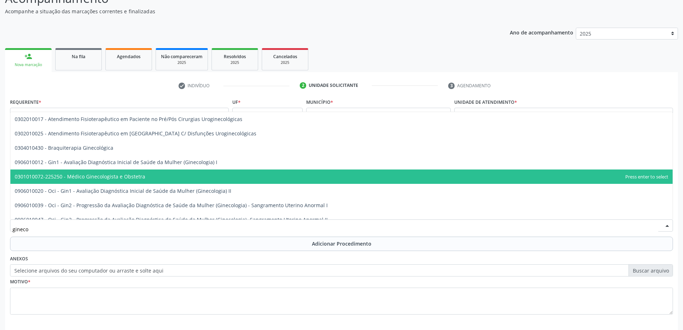  What do you see at coordinates (236, 102) in the screenshot?
I see `label: UF` at bounding box center [236, 102].